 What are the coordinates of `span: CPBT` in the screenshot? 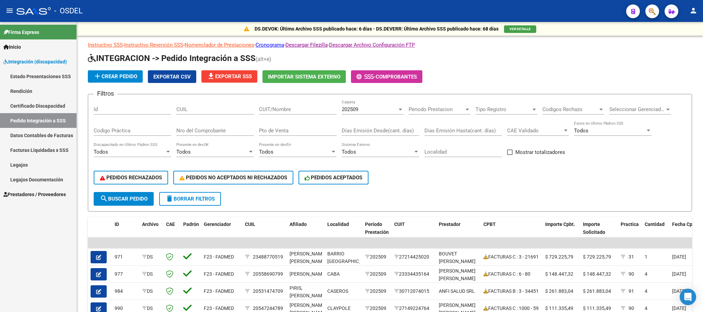 It's located at (489, 224).